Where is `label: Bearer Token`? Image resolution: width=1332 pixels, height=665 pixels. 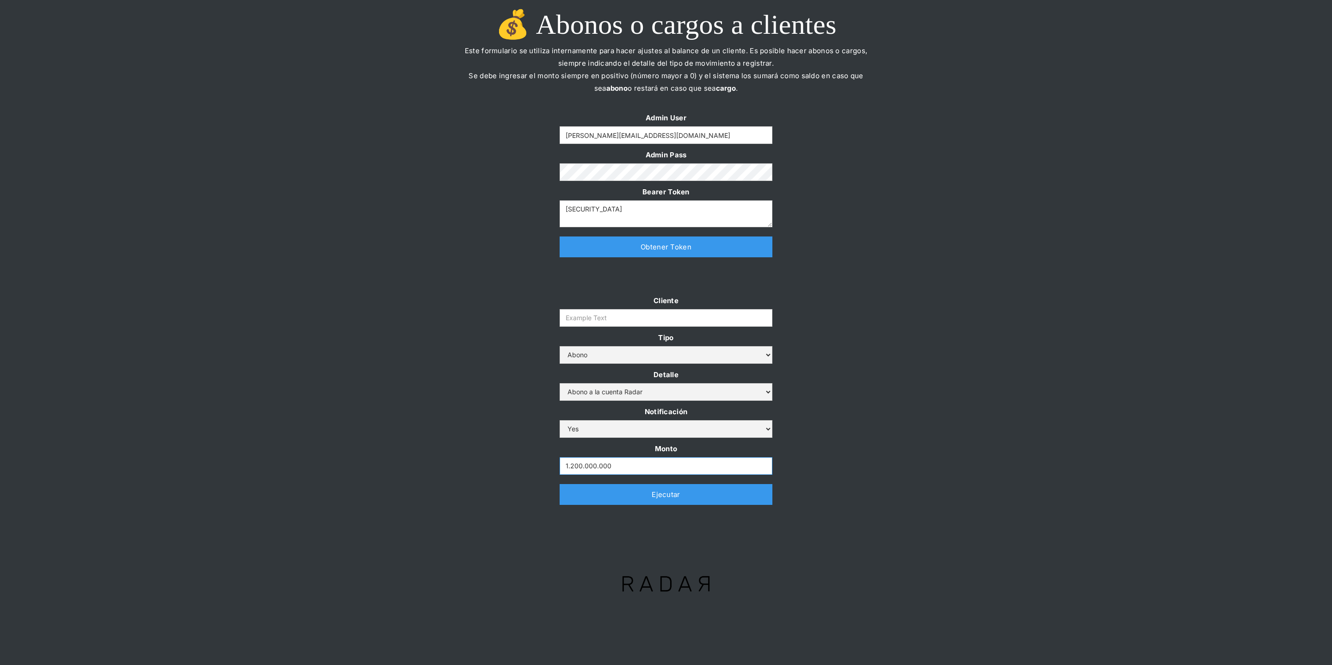 label: Bearer Token is located at coordinates (666, 192).